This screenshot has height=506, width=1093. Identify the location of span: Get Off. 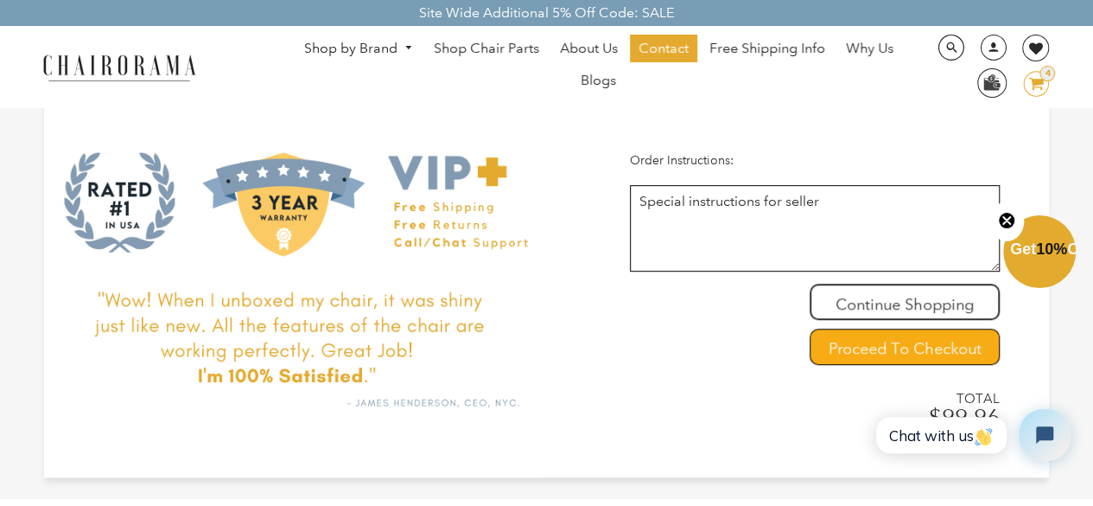
(1050, 249).